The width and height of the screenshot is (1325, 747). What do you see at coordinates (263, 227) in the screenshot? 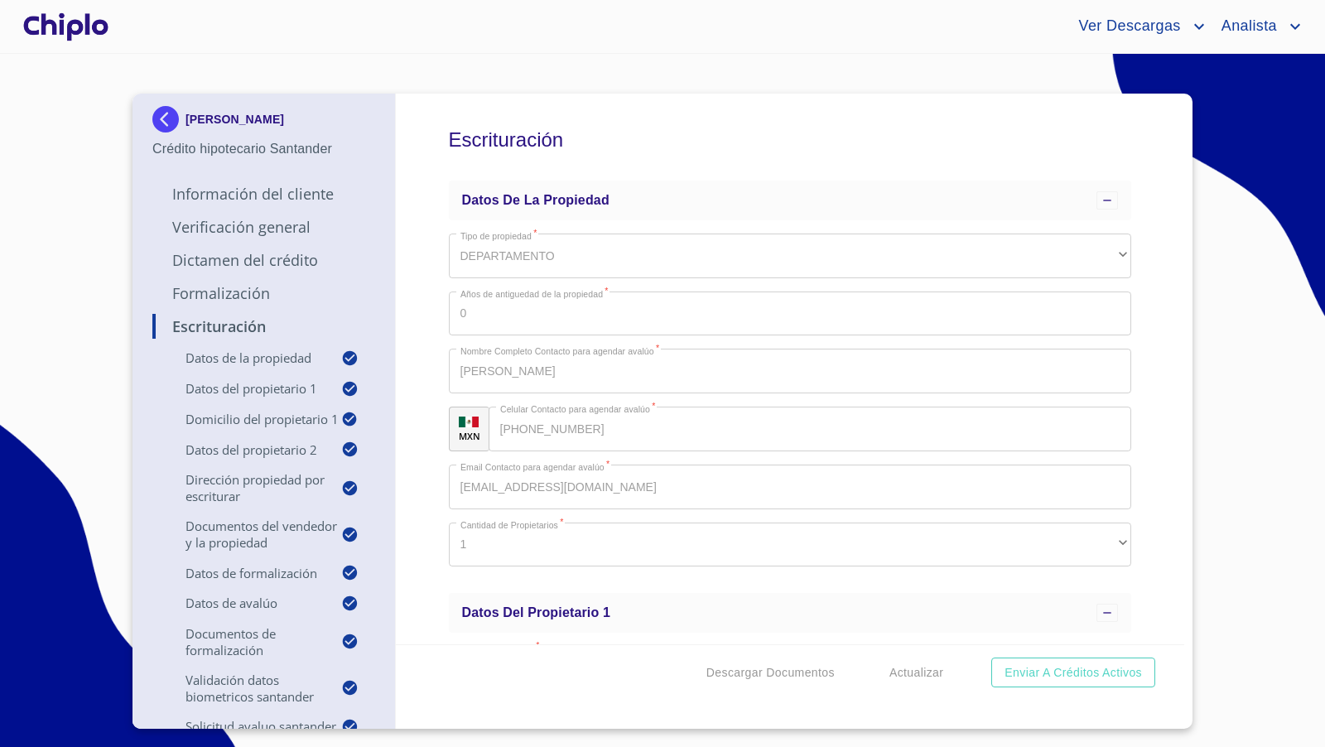
I see `p: Verificación General` at bounding box center [263, 227].